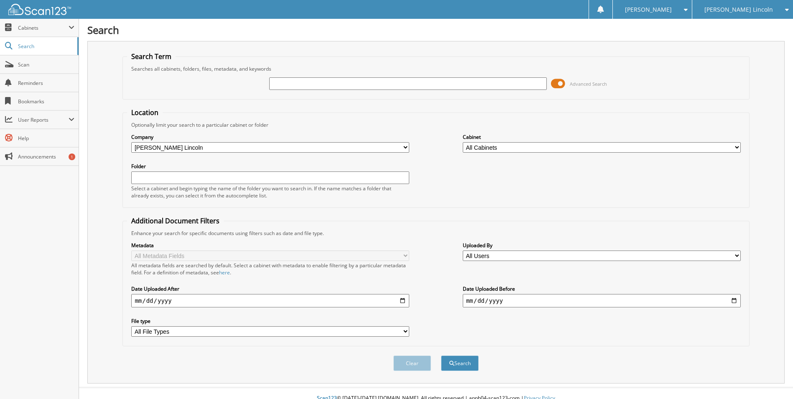  I want to click on label: File type, so click(270, 321).